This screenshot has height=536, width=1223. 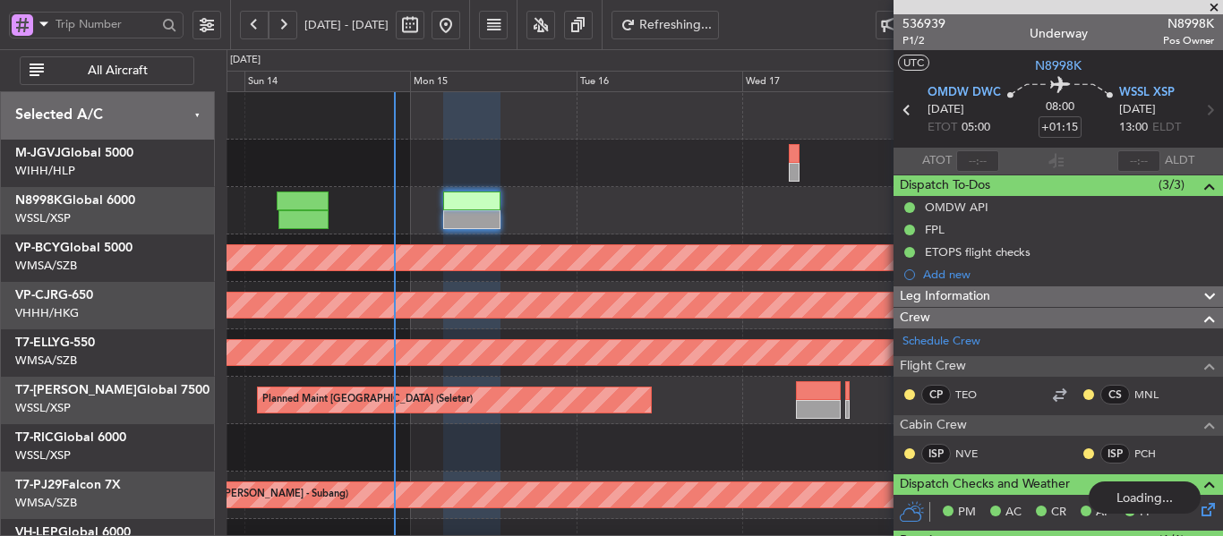 What do you see at coordinates (55, 343) in the screenshot?
I see `a: T7-ELLYG-550` at bounding box center [55, 343].